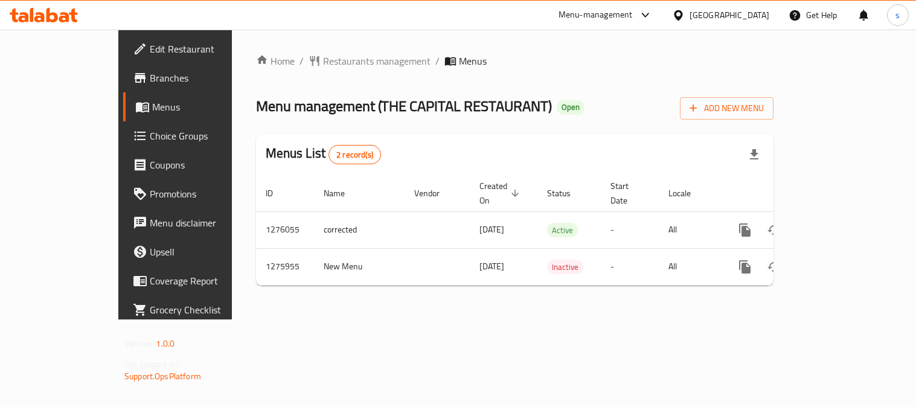  What do you see at coordinates (359, 266) in the screenshot?
I see `td: New Menu` at bounding box center [359, 266].